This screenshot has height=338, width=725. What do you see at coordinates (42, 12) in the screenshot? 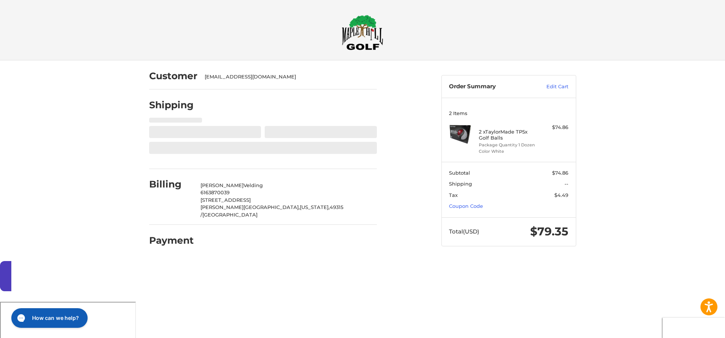
I see `button: Open gorgias live chat` at bounding box center [42, 12].